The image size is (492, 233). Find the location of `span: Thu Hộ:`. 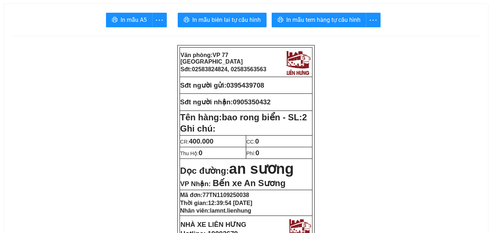

span: Thu Hộ: is located at coordinates (191, 154).